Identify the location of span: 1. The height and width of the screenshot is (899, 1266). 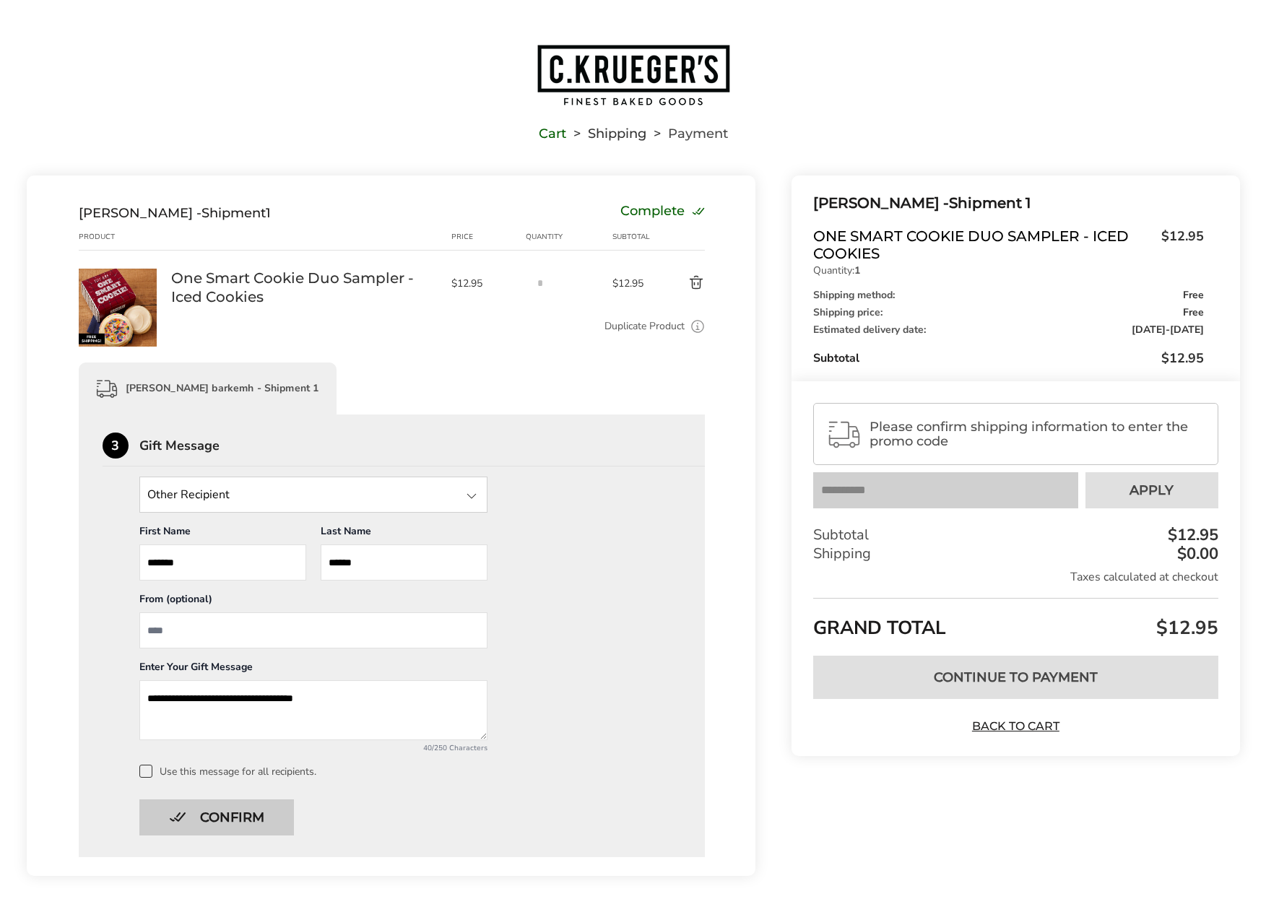
(268, 213).